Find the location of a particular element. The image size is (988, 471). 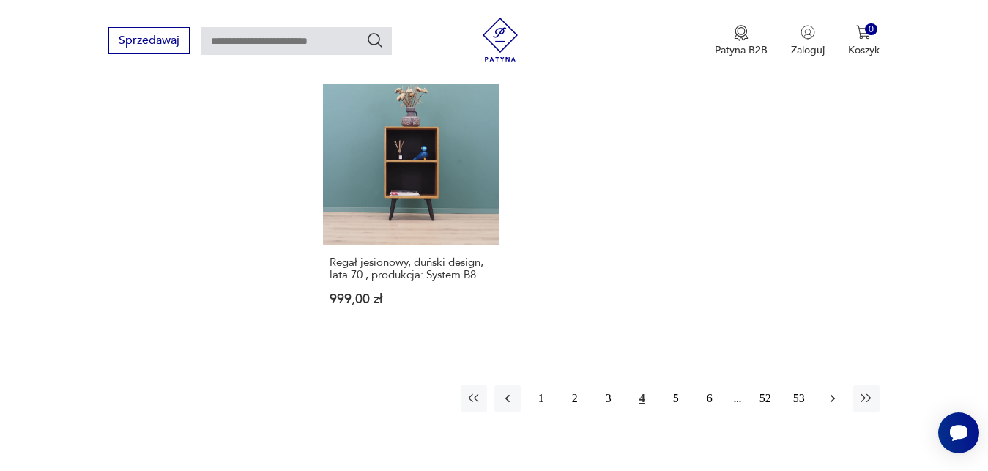

a: Sprzedawaj is located at coordinates (149, 42).